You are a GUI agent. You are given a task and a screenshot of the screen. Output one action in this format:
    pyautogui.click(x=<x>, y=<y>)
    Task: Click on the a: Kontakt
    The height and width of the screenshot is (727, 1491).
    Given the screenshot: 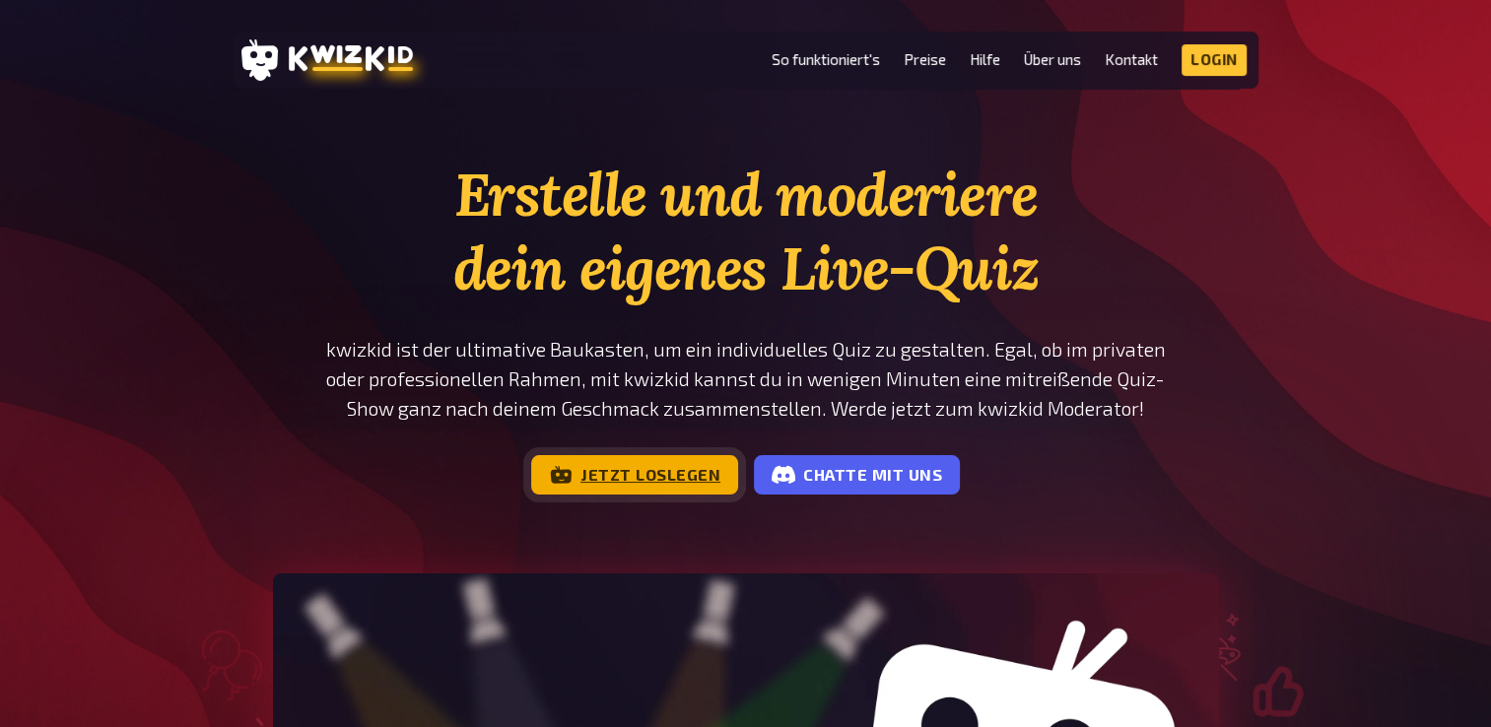 What is the action you would take?
    pyautogui.click(x=1131, y=59)
    